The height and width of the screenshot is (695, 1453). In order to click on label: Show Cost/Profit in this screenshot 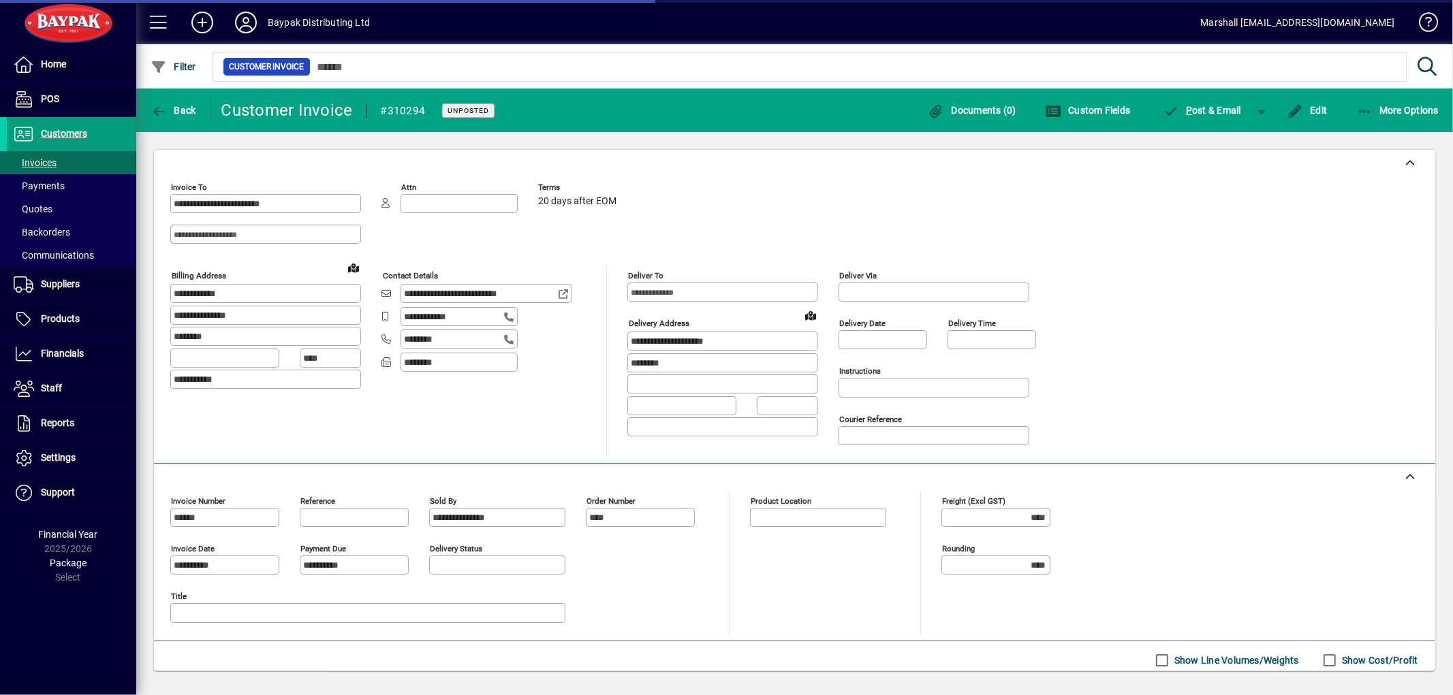, I will do `click(1379, 661)`.